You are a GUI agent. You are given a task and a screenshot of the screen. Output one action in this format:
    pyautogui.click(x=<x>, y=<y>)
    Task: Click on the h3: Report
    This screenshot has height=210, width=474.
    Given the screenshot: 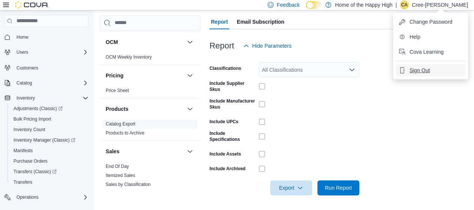 What is the action you would take?
    pyautogui.click(x=222, y=46)
    